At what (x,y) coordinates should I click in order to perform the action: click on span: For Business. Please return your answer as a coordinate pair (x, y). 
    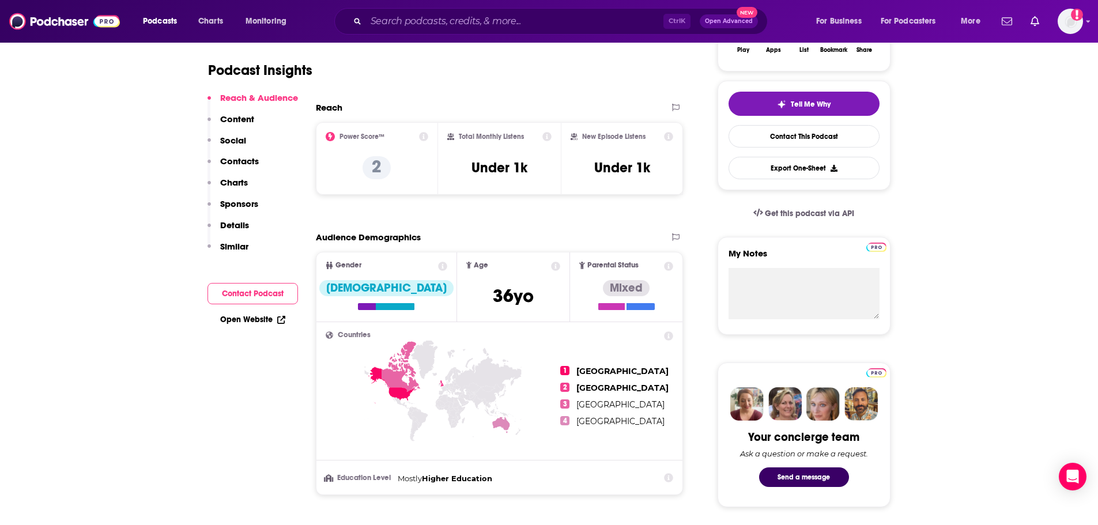
    Looking at the image, I should click on (839, 21).